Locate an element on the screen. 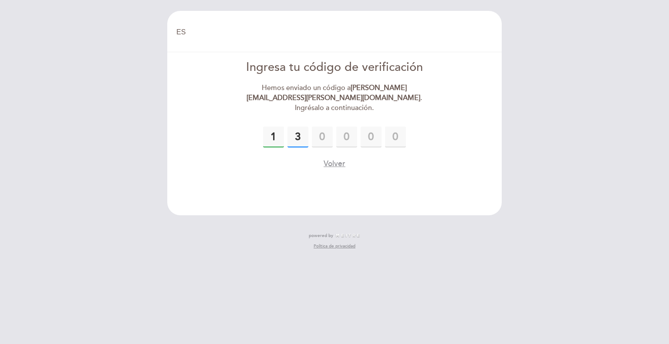 The height and width of the screenshot is (344, 669). a: Política de privacidad is located at coordinates (334, 246).